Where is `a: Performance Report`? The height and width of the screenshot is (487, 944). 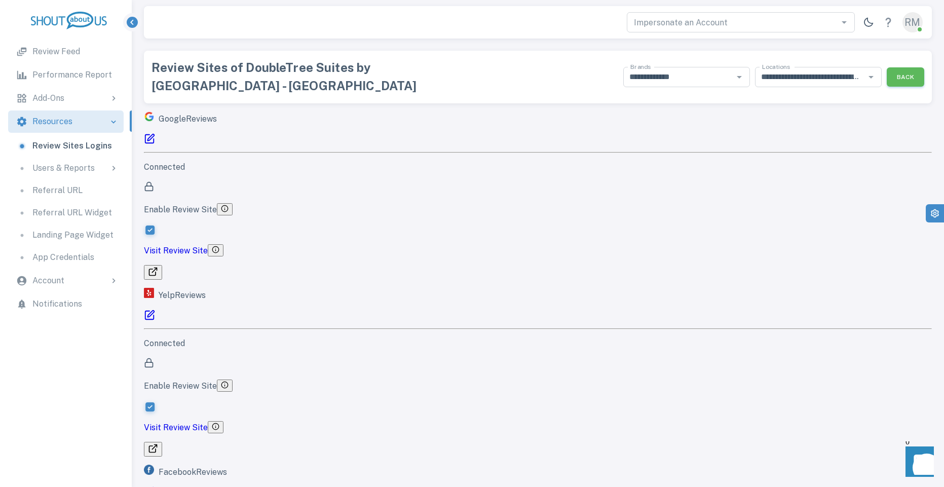
a: Performance Report is located at coordinates (66, 75).